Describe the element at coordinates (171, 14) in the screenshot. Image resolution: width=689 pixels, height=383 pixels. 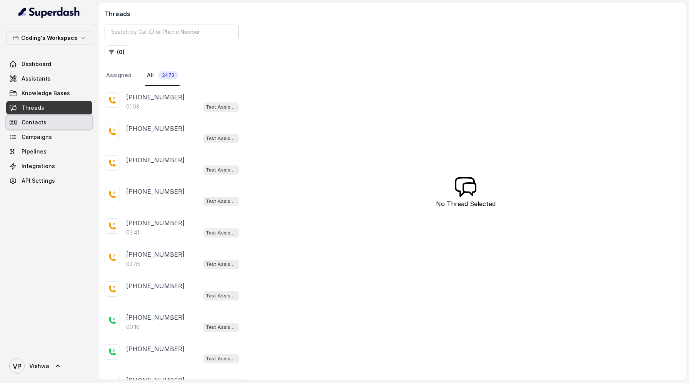
I see `h2: Threads` at that location.